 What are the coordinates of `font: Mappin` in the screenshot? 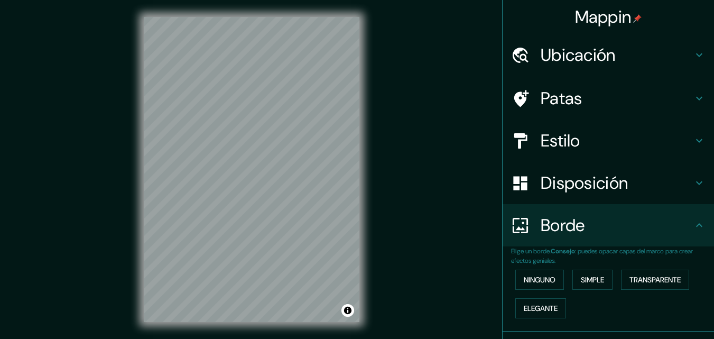 It's located at (603, 17).